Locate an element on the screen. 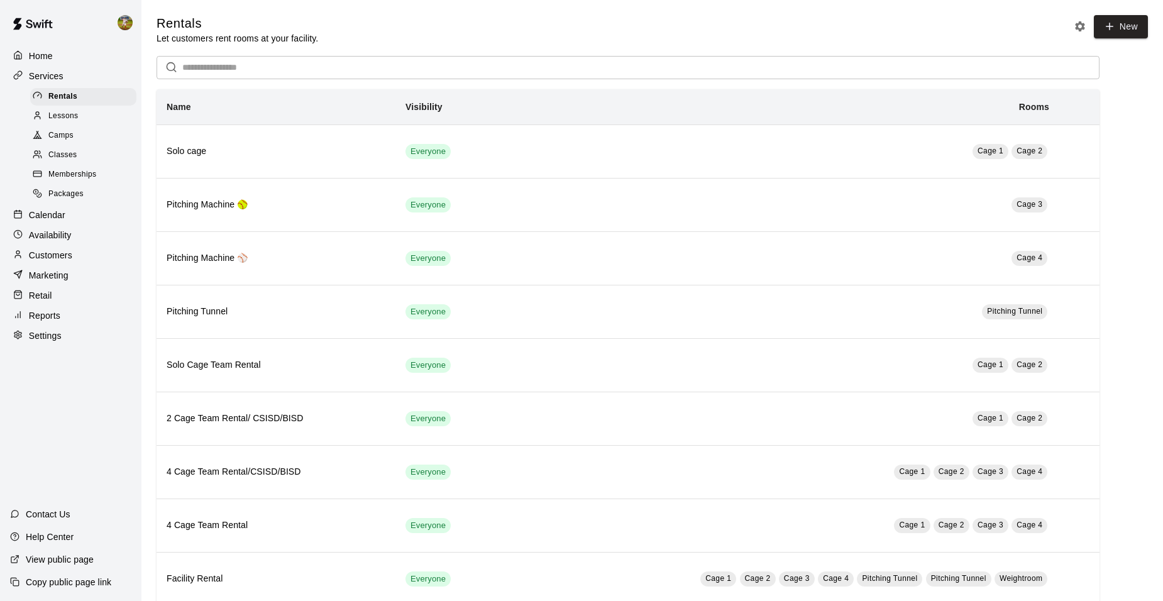 This screenshot has height=601, width=1163. b: Visibility is located at coordinates (424, 107).